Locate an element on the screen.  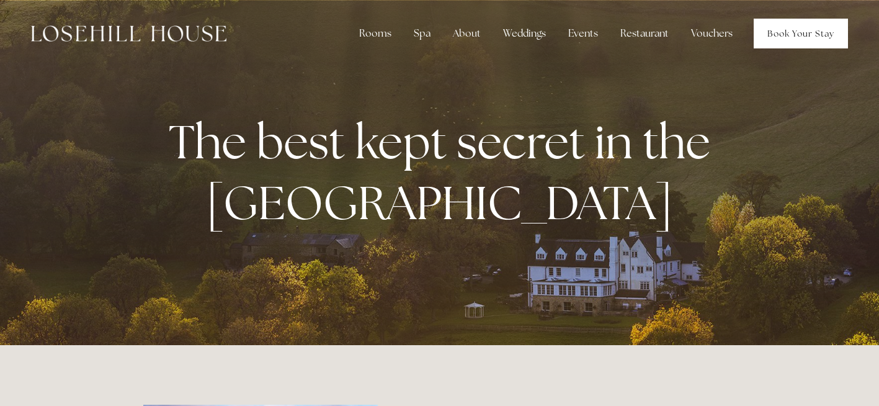
img: Losehill House is located at coordinates (128, 34).